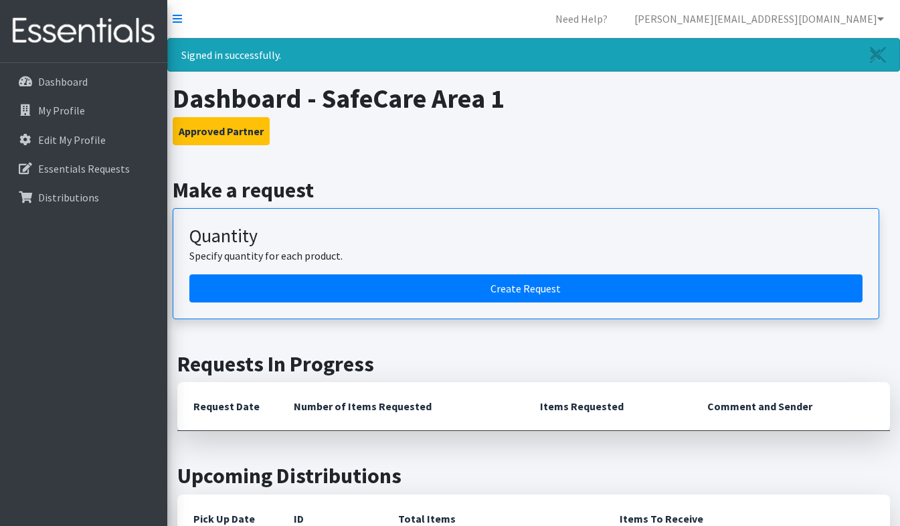  Describe the element at coordinates (84, 169) in the screenshot. I see `a: Essentials Requests` at that location.